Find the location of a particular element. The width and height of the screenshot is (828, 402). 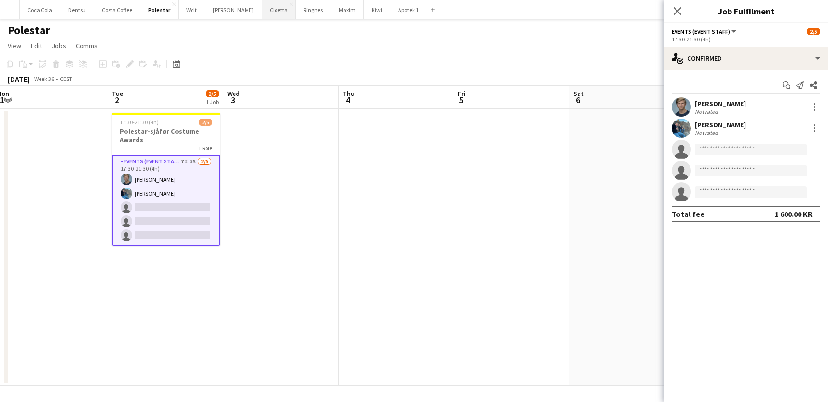

h1: Polestar is located at coordinates (29, 30).